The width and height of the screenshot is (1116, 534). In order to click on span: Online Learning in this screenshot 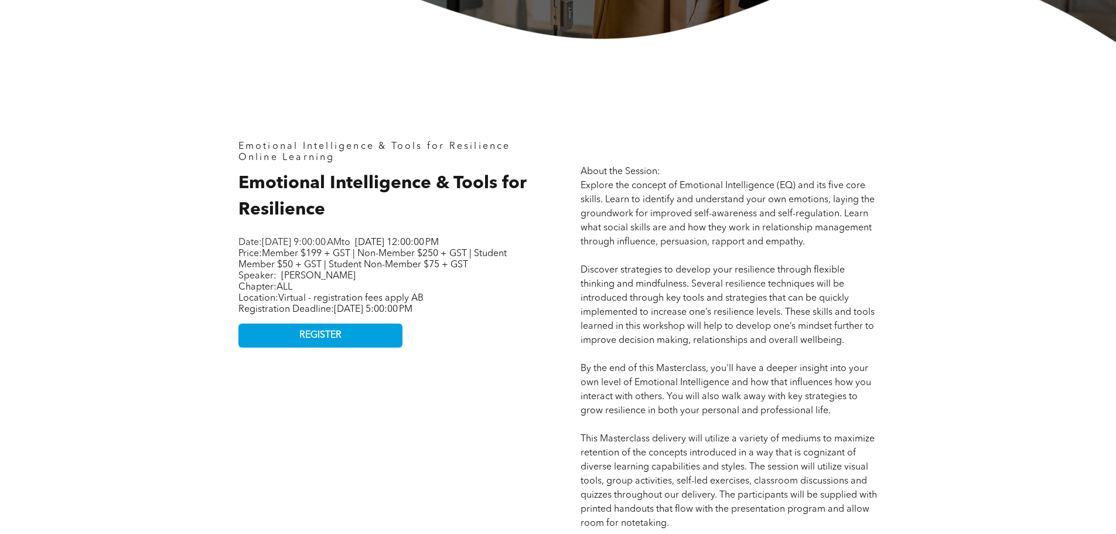, I will do `click(286, 158)`.